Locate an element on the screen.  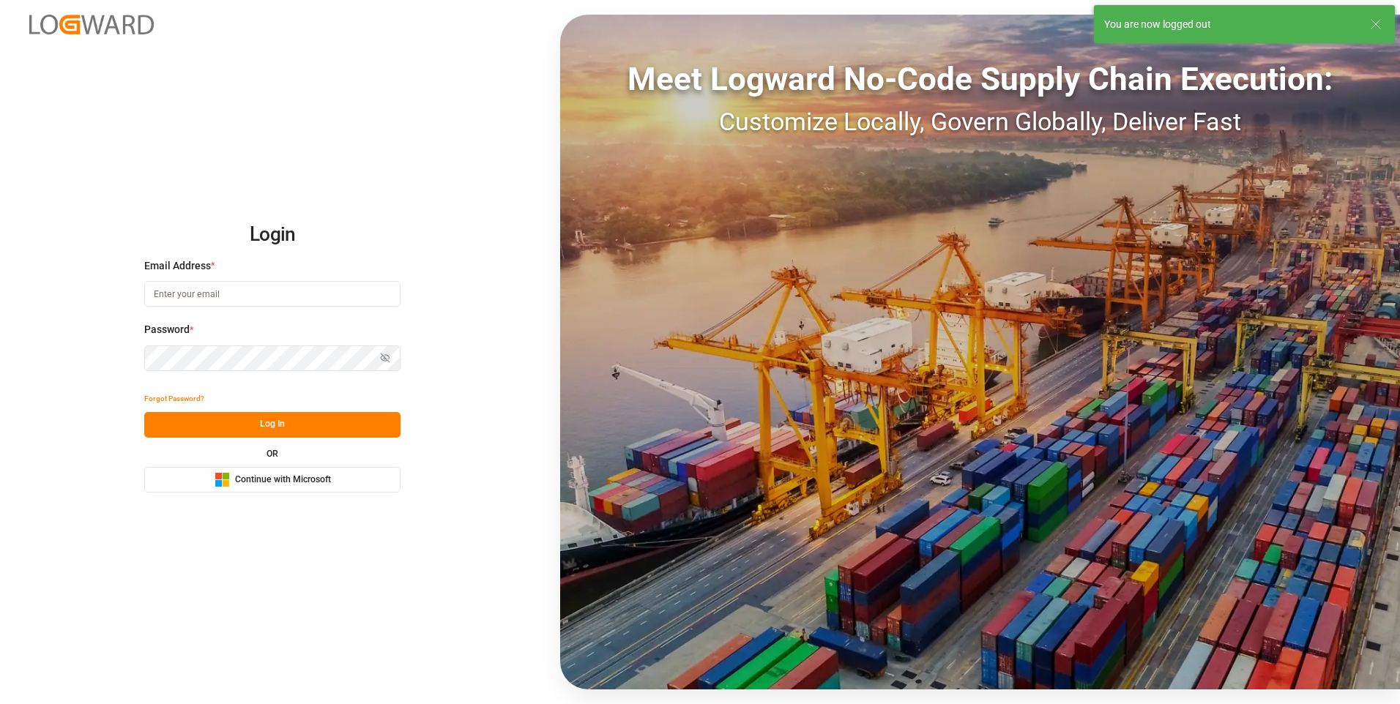
h2: Login is located at coordinates (272, 235).